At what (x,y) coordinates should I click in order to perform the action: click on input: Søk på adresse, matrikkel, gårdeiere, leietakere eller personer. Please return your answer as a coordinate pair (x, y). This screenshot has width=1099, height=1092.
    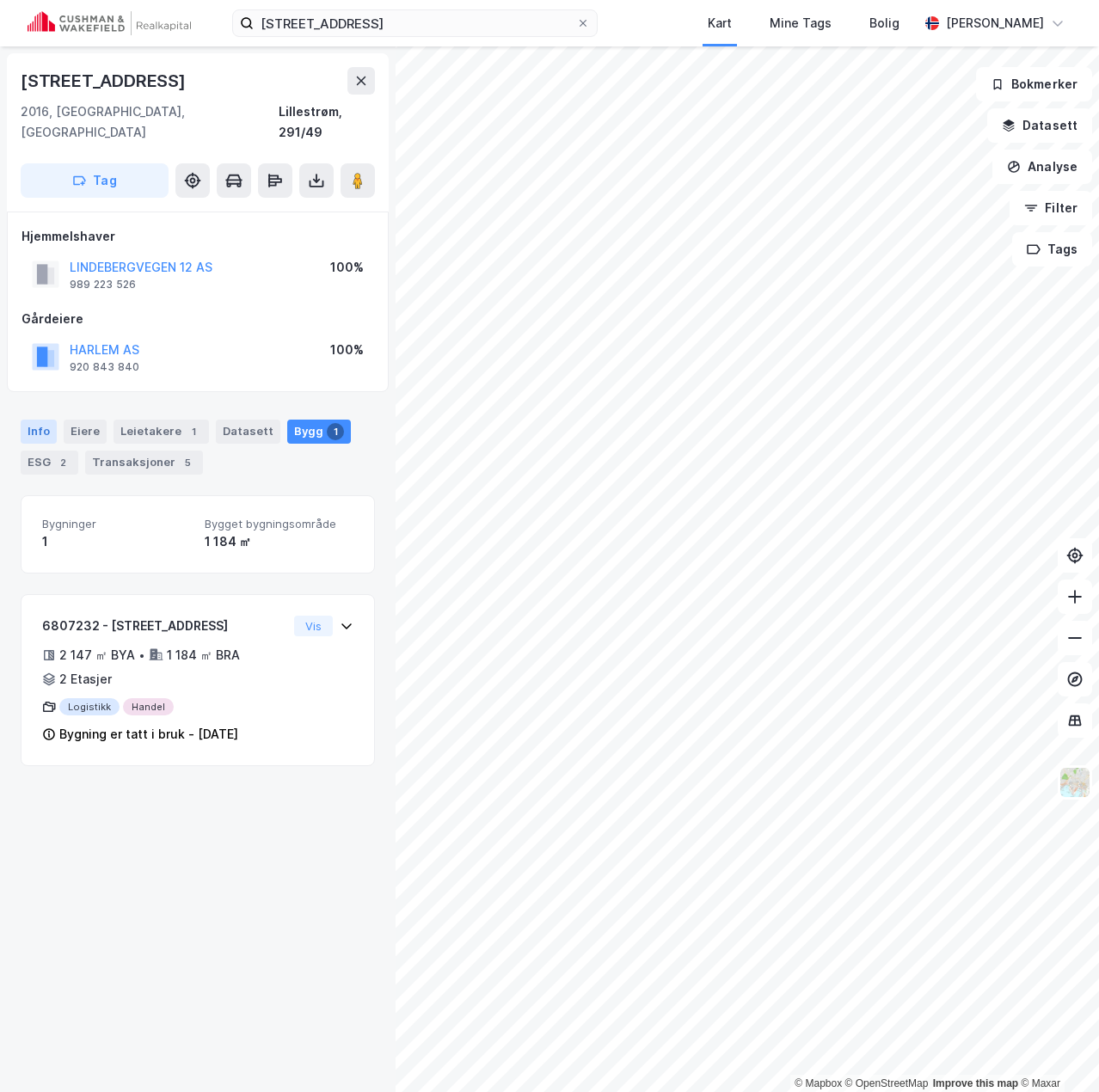
    Looking at the image, I should click on (415, 23).